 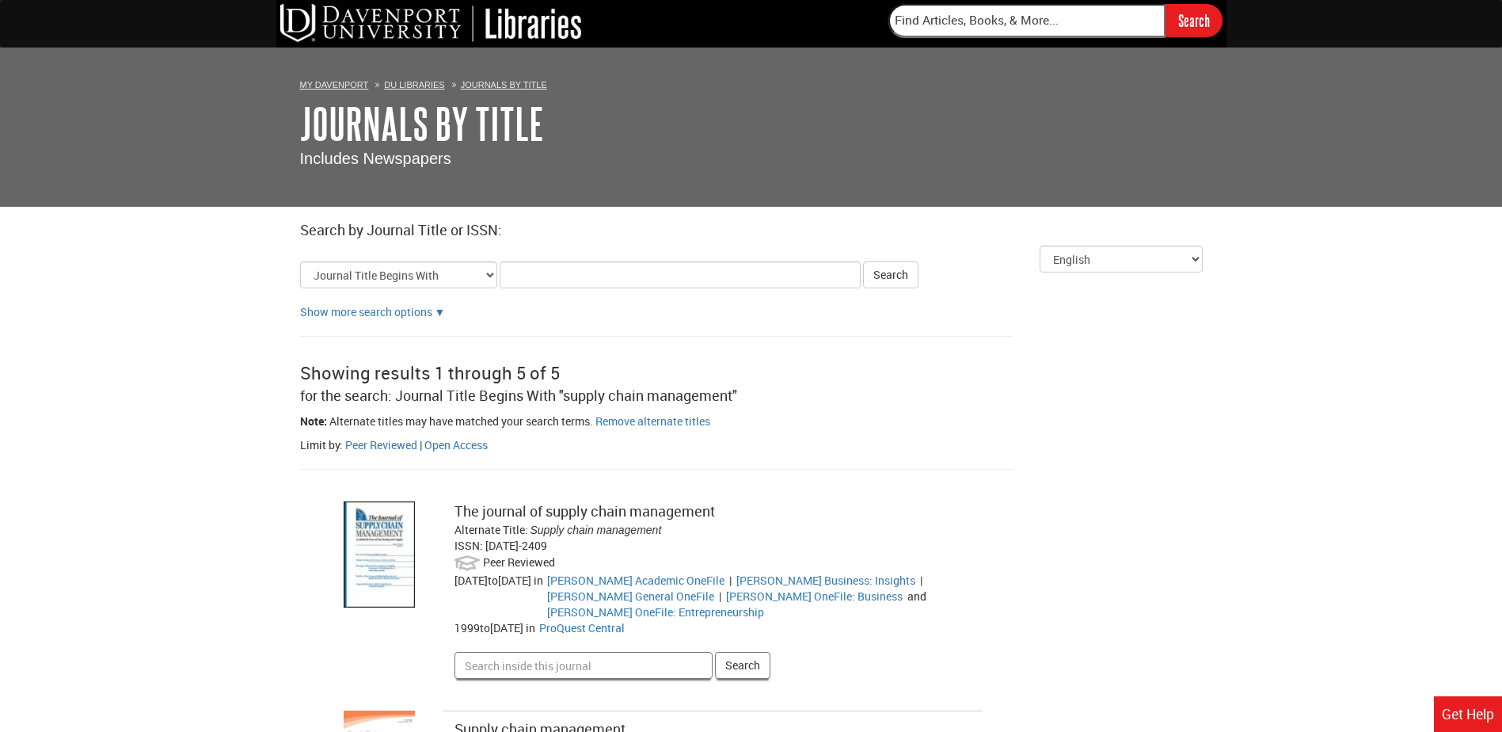 What do you see at coordinates (467, 563) in the screenshot?
I see `img: Peer Reviewed:` at bounding box center [467, 563].